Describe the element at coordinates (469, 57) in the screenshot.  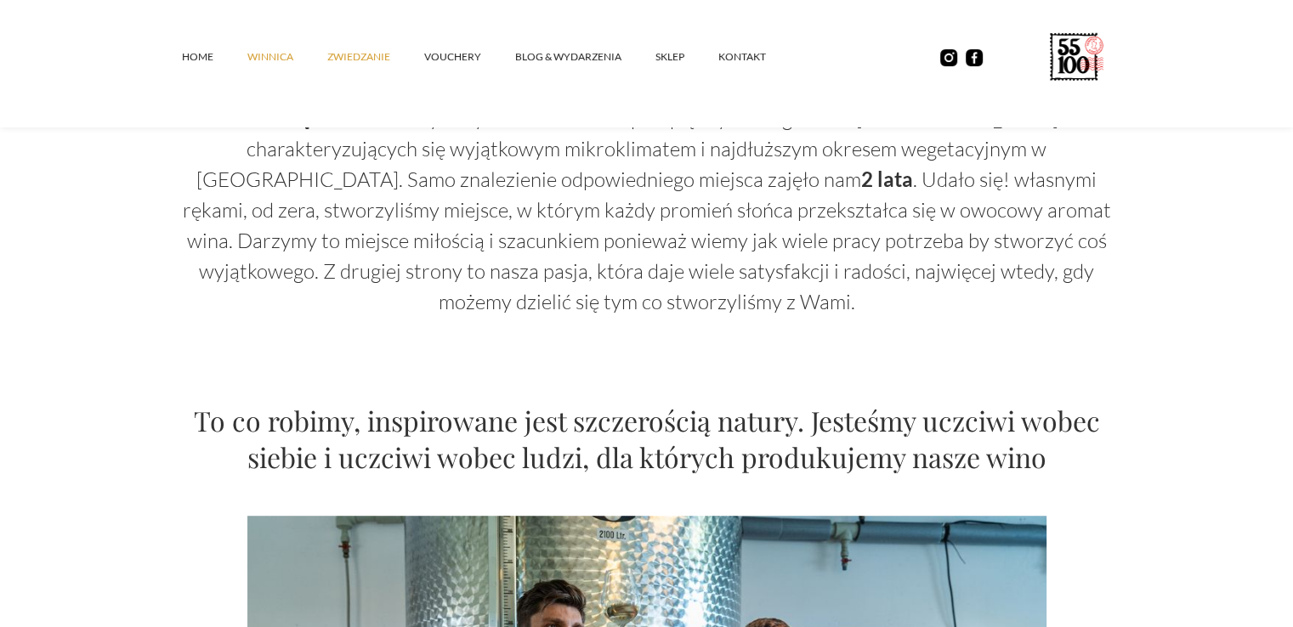
I see `a: vouchery` at that location.